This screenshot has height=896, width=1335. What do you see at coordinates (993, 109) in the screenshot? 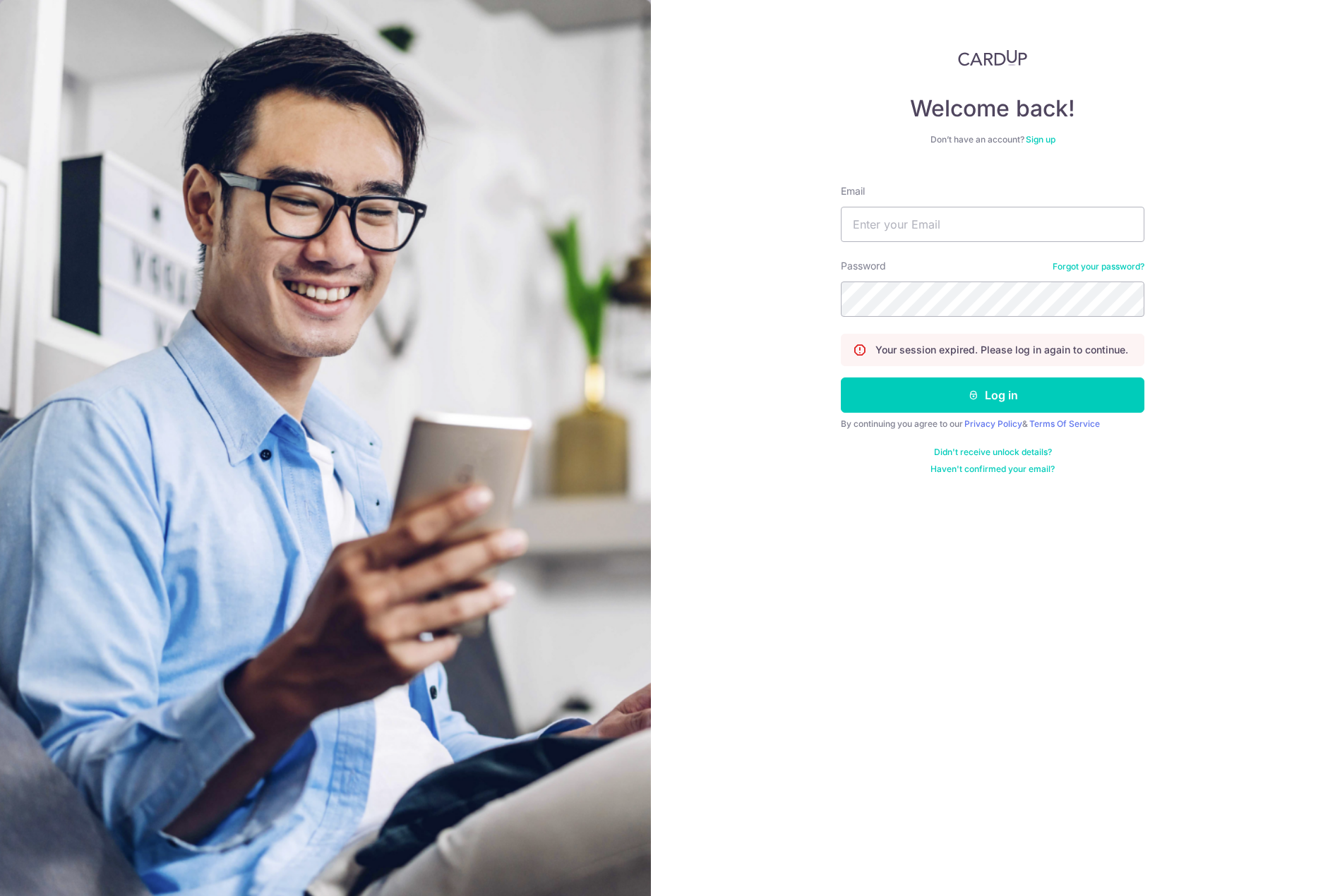
I see `h4: Welcome back!` at bounding box center [993, 109].